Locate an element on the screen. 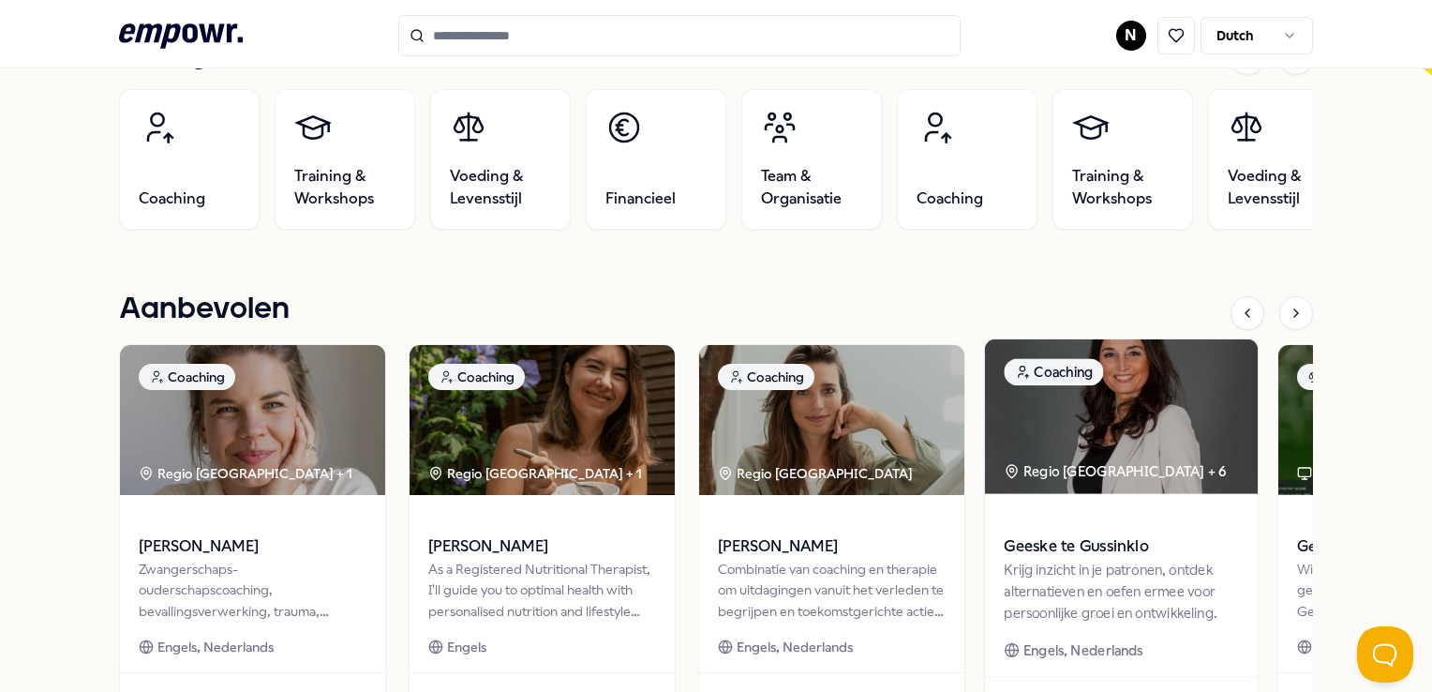  a: Financieel is located at coordinates (656, 159).